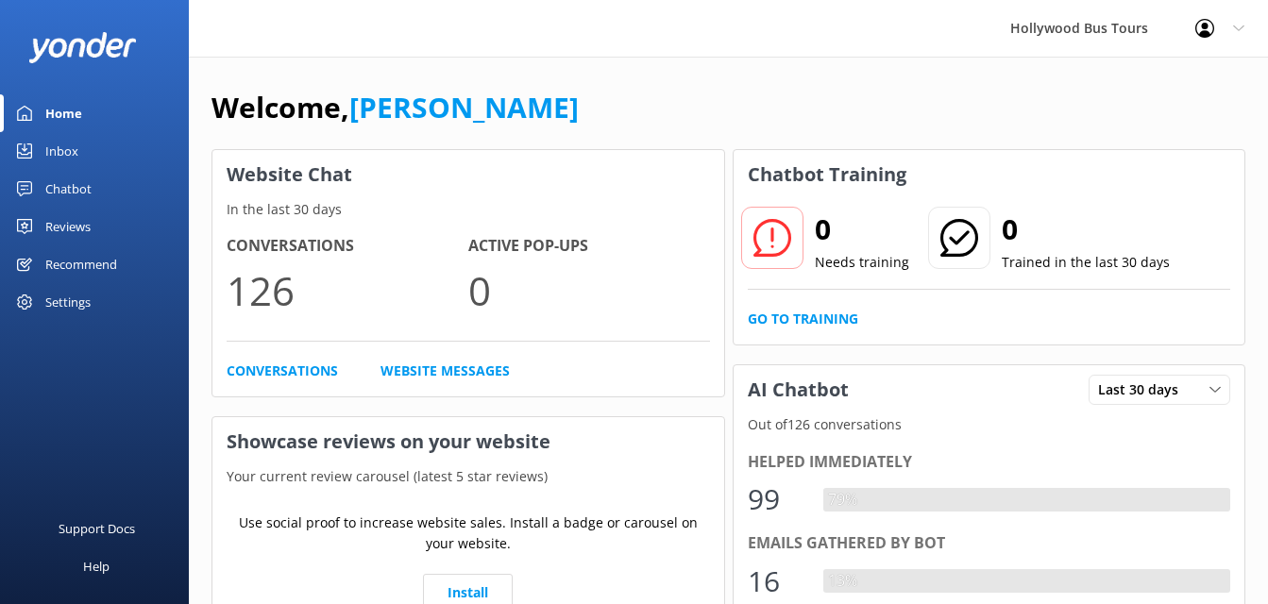 The image size is (1268, 604). Describe the element at coordinates (776, 499) in the screenshot. I see `div: 99` at that location.